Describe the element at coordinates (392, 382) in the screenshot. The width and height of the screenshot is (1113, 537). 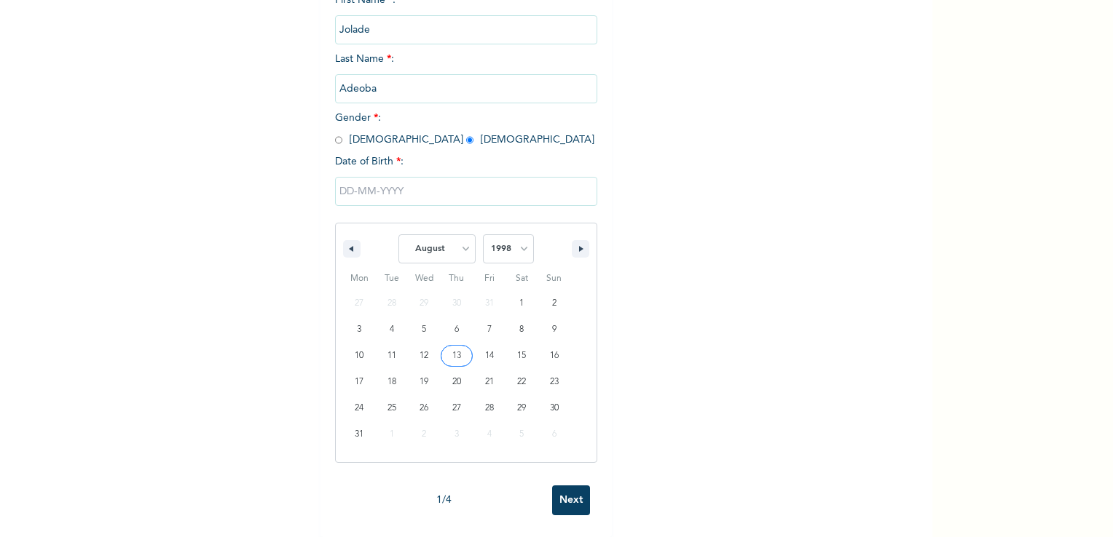
I see `button: 18` at that location.